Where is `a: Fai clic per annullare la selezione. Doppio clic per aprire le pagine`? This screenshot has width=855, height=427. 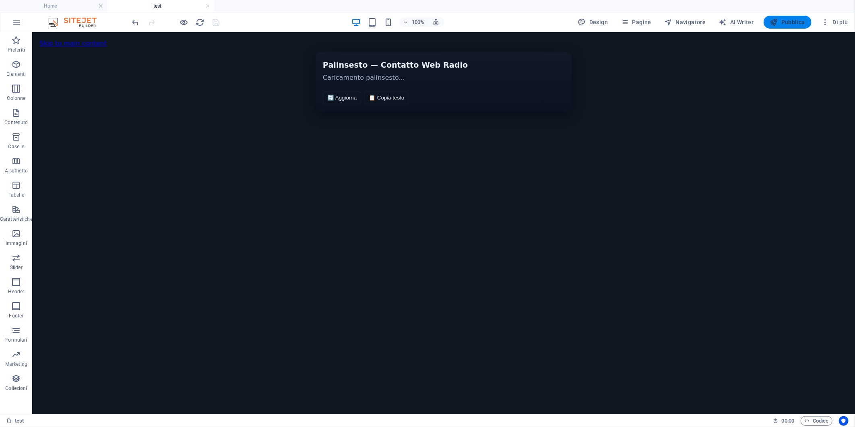 a: Fai clic per annullare la selezione. Doppio clic per aprire le pagine is located at coordinates (15, 421).